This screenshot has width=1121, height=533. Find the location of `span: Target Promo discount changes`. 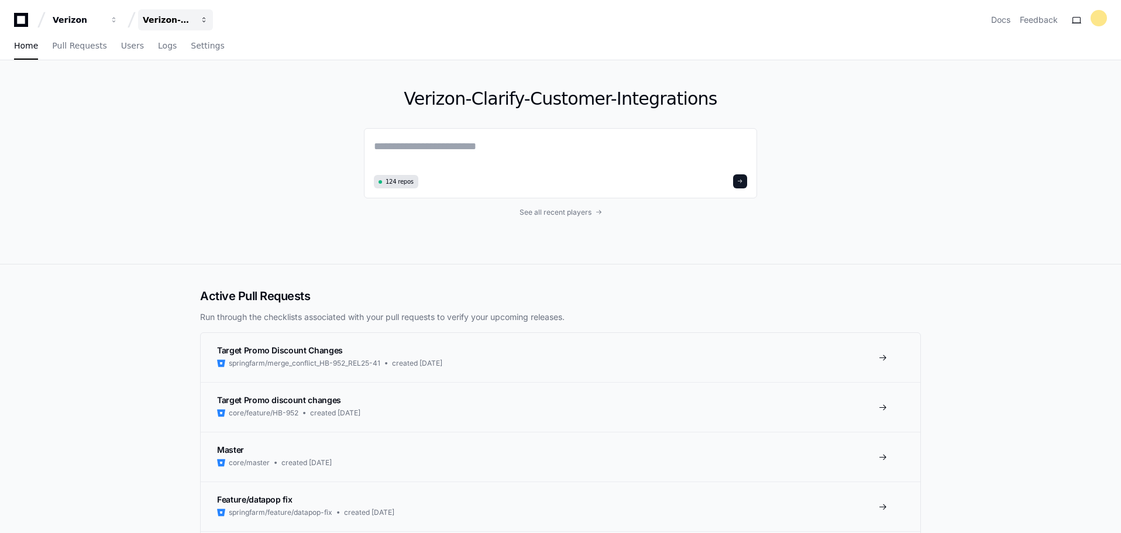

span: Target Promo discount changes is located at coordinates (279, 400).